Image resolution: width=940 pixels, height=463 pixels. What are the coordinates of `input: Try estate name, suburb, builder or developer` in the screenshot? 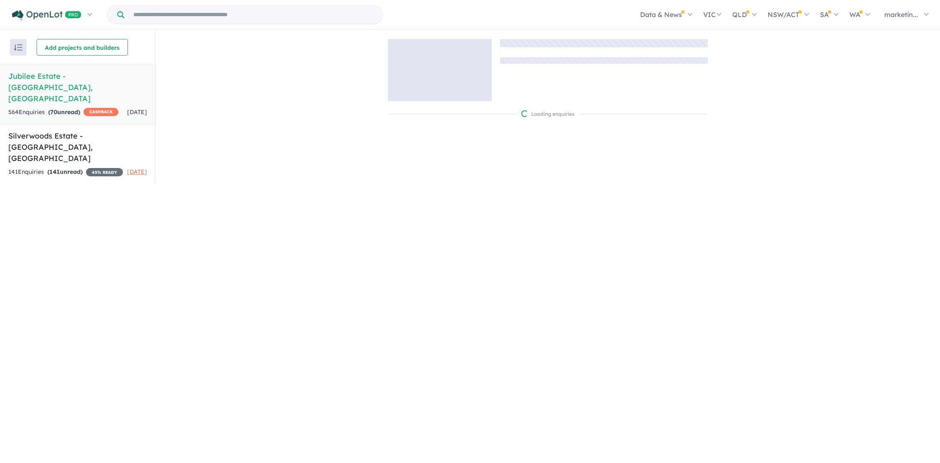 It's located at (253, 15).